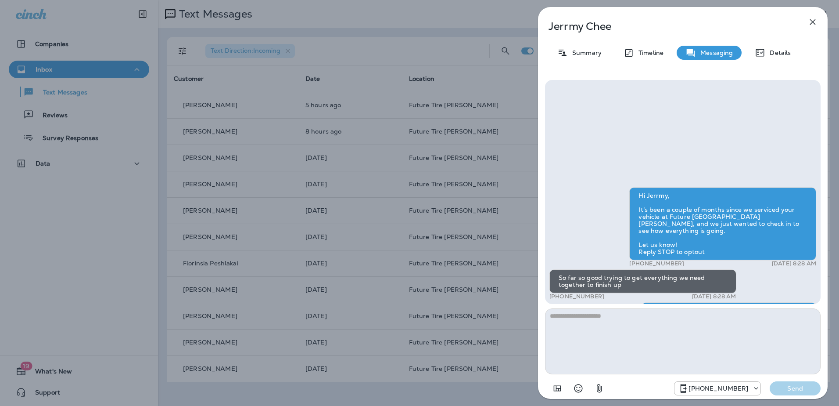 This screenshot has height=406, width=839. I want to click on button: Select an emoji, so click(579, 388).